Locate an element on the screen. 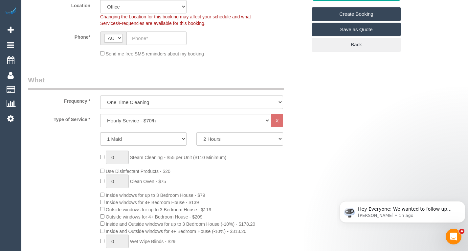 Image resolution: width=468 pixels, height=251 pixels. span: 4 is located at coordinates (462, 232).